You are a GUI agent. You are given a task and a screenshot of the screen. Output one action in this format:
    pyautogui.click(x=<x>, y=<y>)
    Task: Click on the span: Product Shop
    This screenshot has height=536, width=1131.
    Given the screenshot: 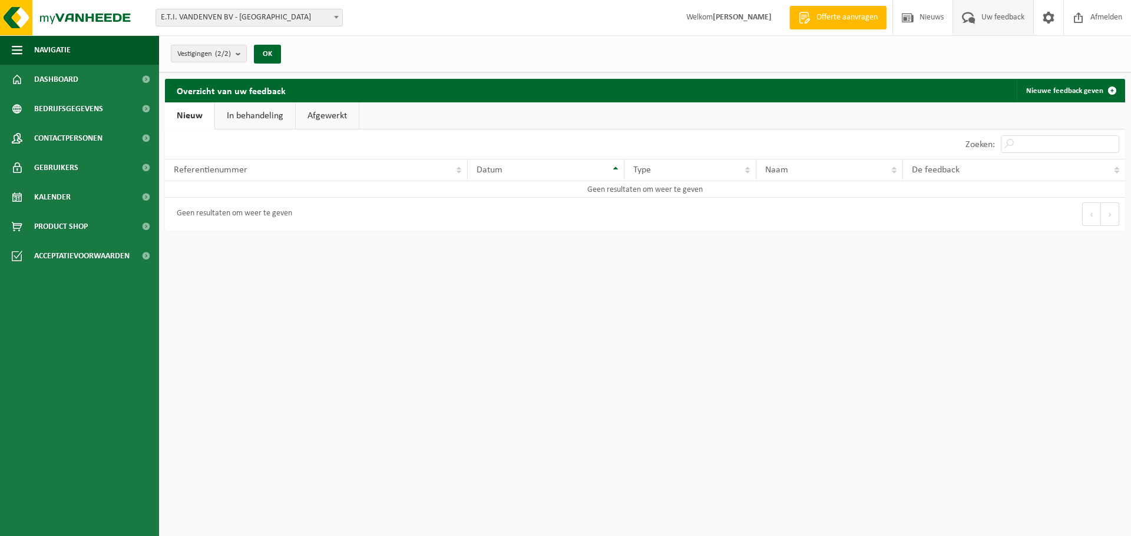 What is the action you would take?
    pyautogui.click(x=61, y=227)
    